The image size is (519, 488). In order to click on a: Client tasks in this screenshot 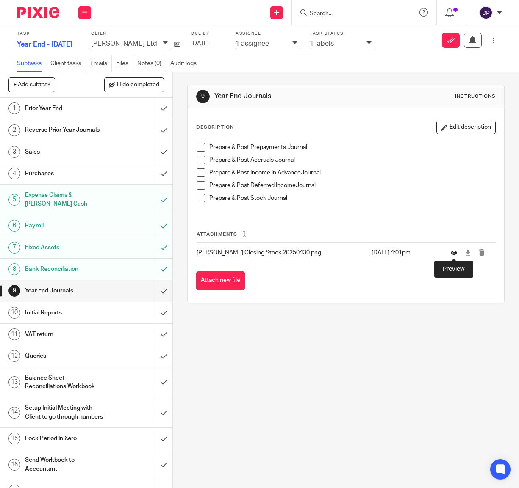, I will do `click(68, 64)`.